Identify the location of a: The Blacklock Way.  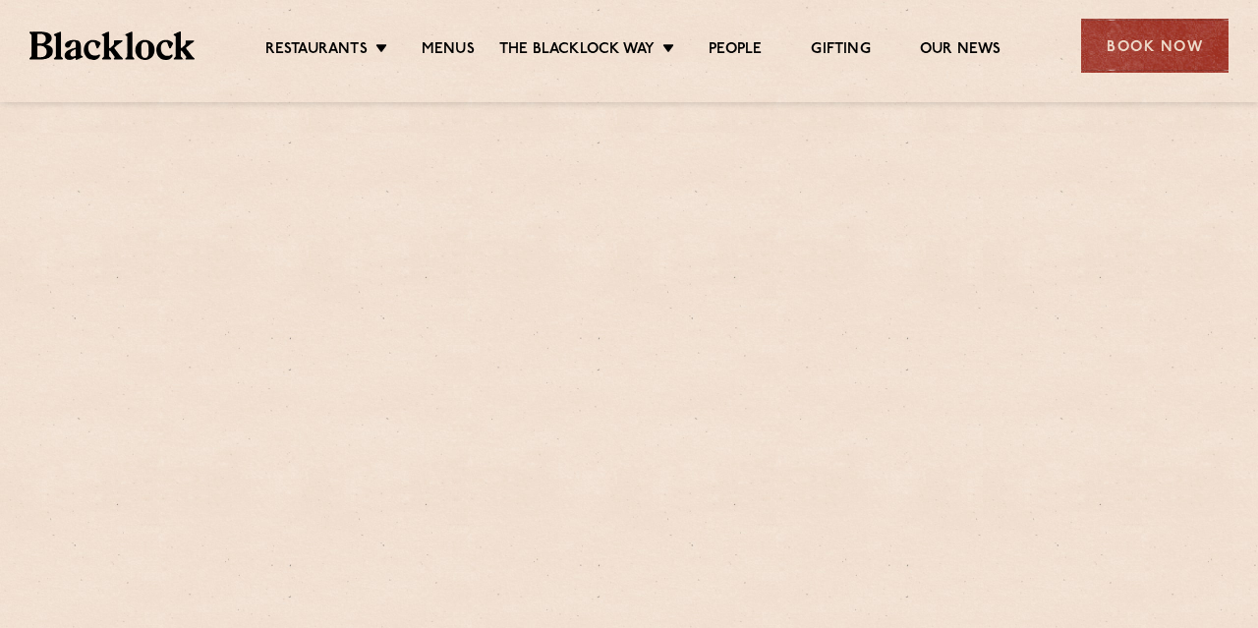
(577, 51).